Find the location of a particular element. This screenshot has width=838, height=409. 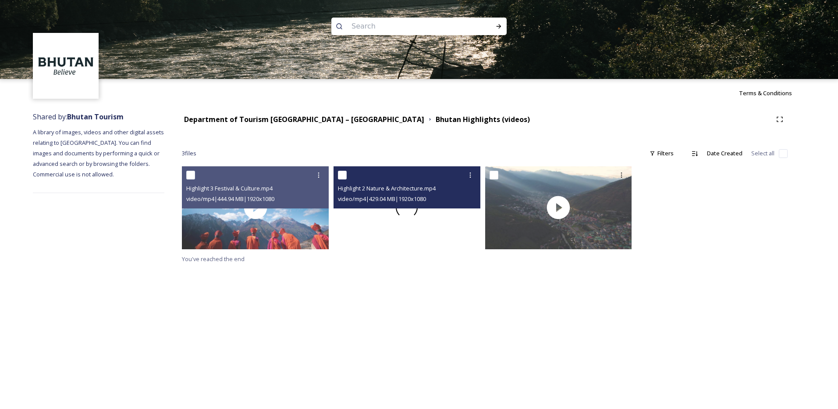

input: Search is located at coordinates (407, 26).